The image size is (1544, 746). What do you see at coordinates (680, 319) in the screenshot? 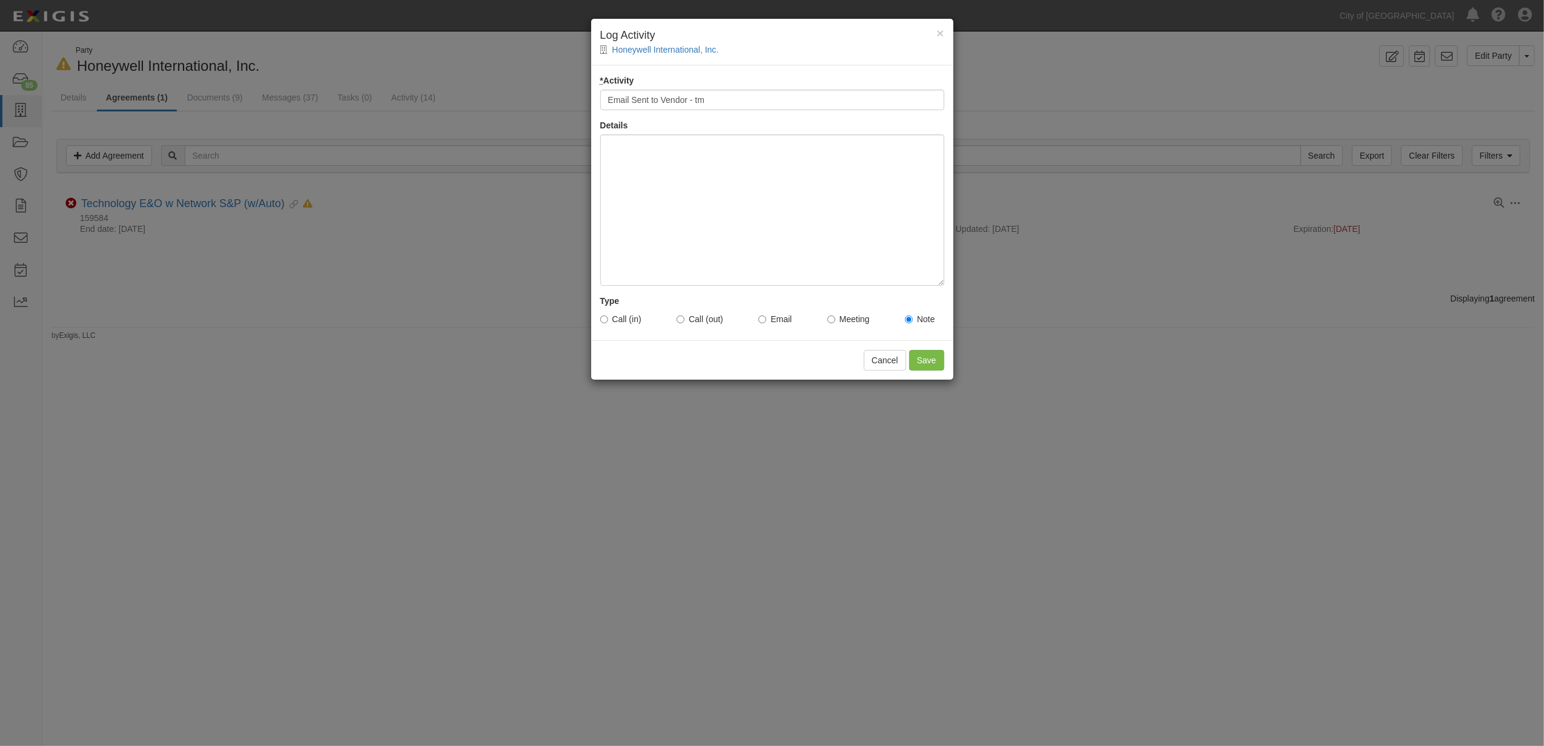
I see `input: Call (out)` at bounding box center [680, 319].